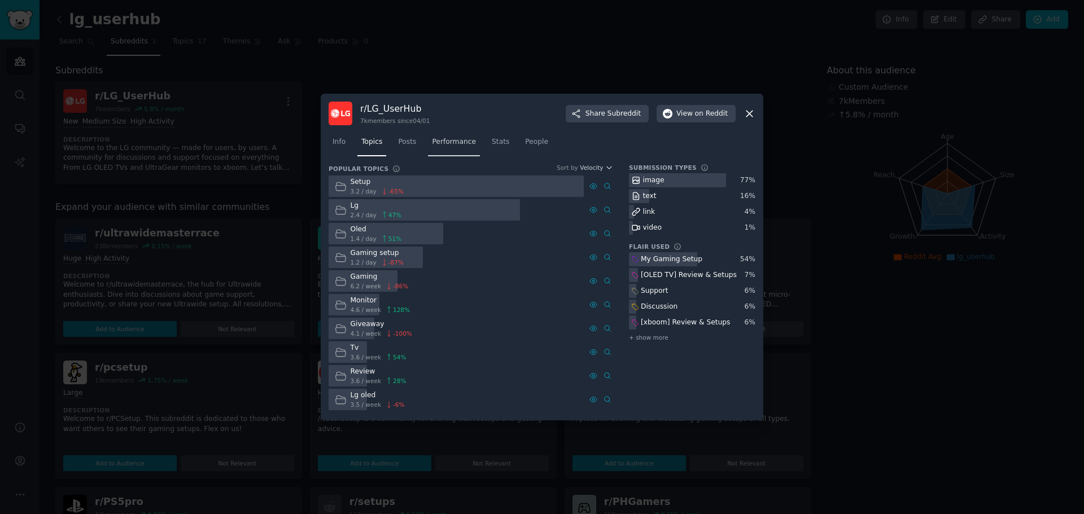 The height and width of the screenshot is (514, 1084). I want to click on span: Subreddit, so click(624, 114).